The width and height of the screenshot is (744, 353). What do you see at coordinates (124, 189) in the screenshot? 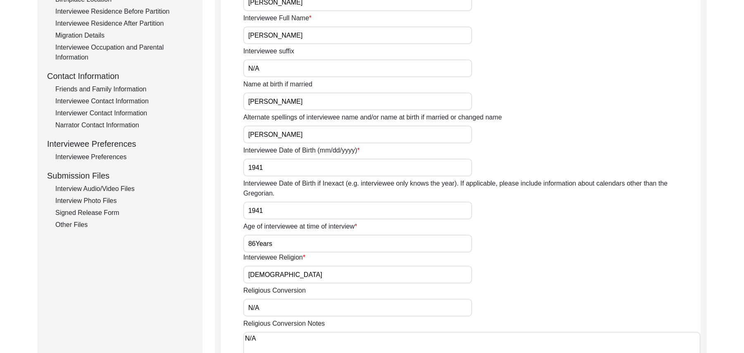
I see `div: Interview Audio/Video Files` at bounding box center [124, 189].